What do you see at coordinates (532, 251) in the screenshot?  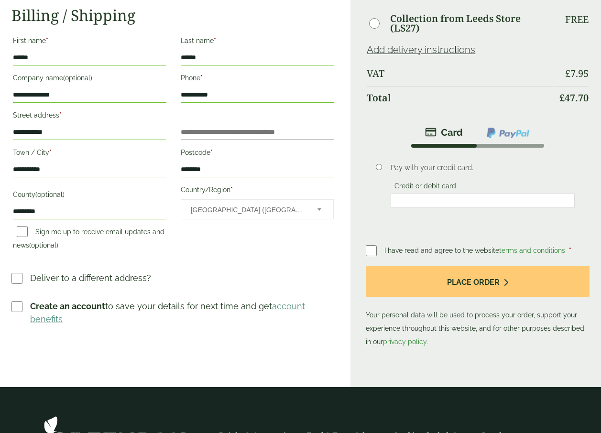 I see `a: terms and conditions` at bounding box center [532, 251].